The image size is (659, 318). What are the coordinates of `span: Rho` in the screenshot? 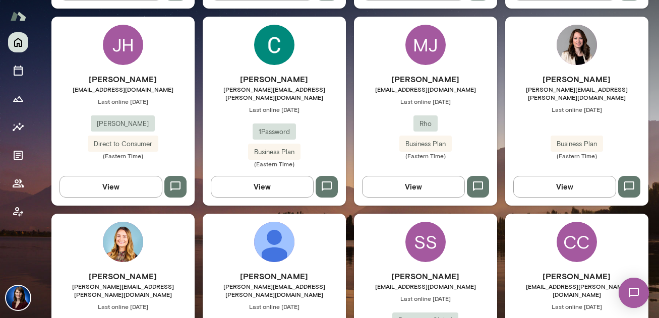 It's located at (426, 124).